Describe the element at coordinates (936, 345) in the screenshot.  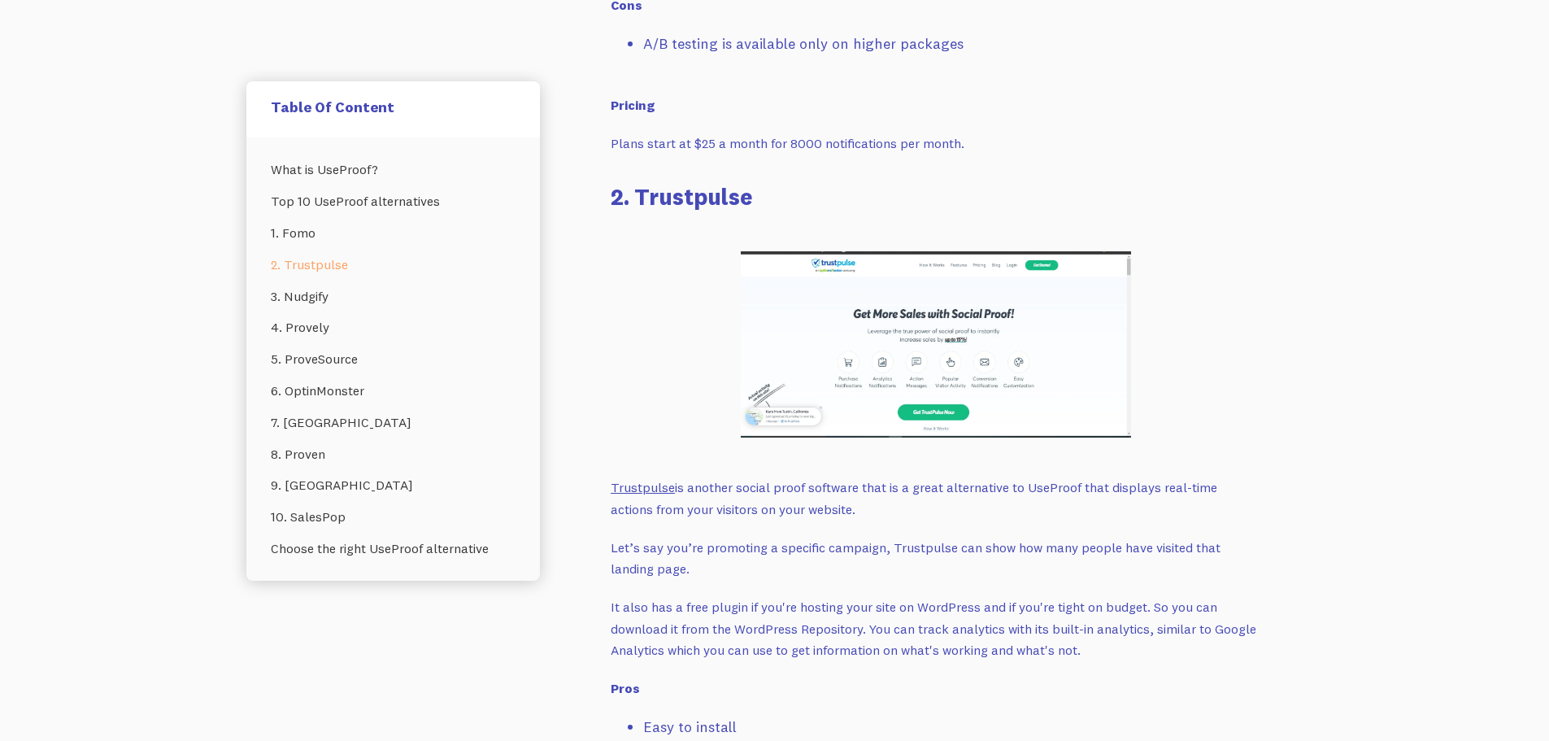
I see `img: Trustpulse social proof` at that location.